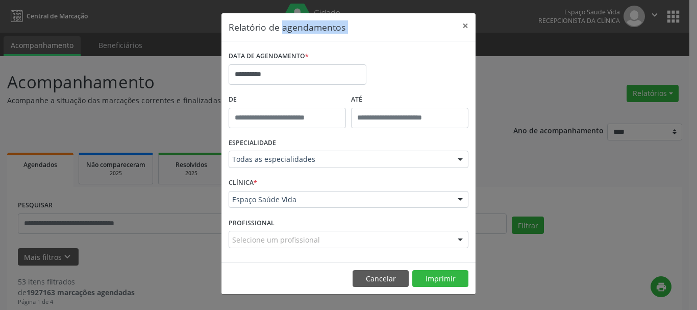  I want to click on span: Espaço Saúde Vida, so click(340, 199).